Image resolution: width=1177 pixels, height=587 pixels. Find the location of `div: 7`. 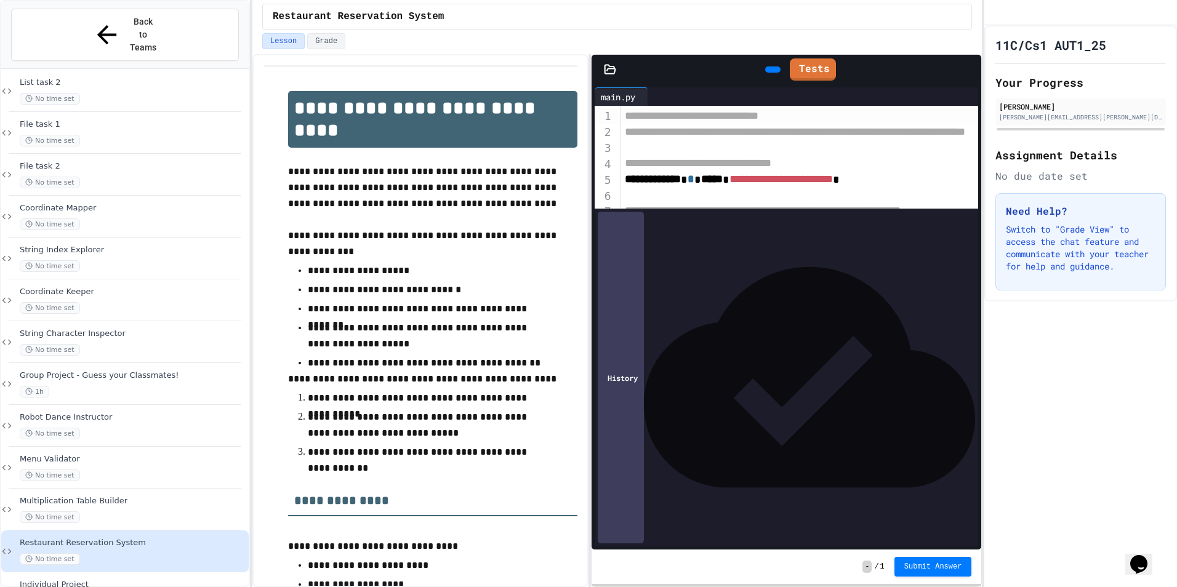

div: 7 is located at coordinates (604, 212).